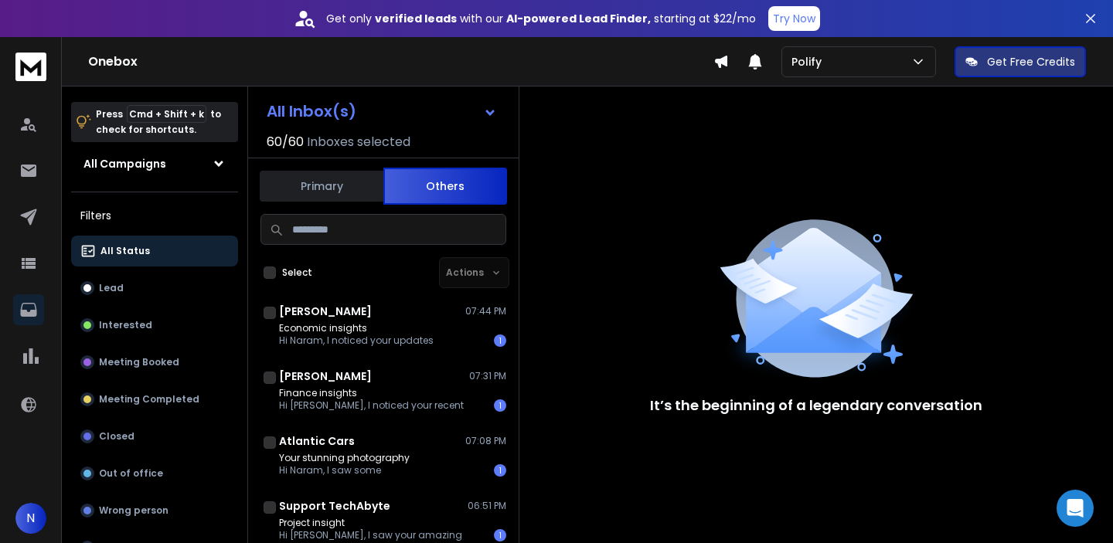  I want to click on img: logo, so click(31, 66).